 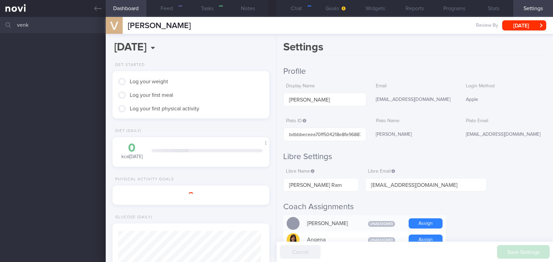 What do you see at coordinates (132, 217) in the screenshot?
I see `div: Glucose (Daily)` at bounding box center [132, 217].